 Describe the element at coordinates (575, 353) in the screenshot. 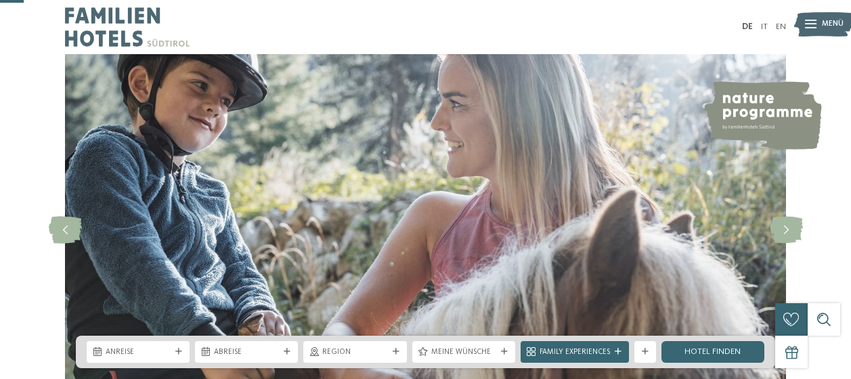

I see `span: Family Experiences` at that location.